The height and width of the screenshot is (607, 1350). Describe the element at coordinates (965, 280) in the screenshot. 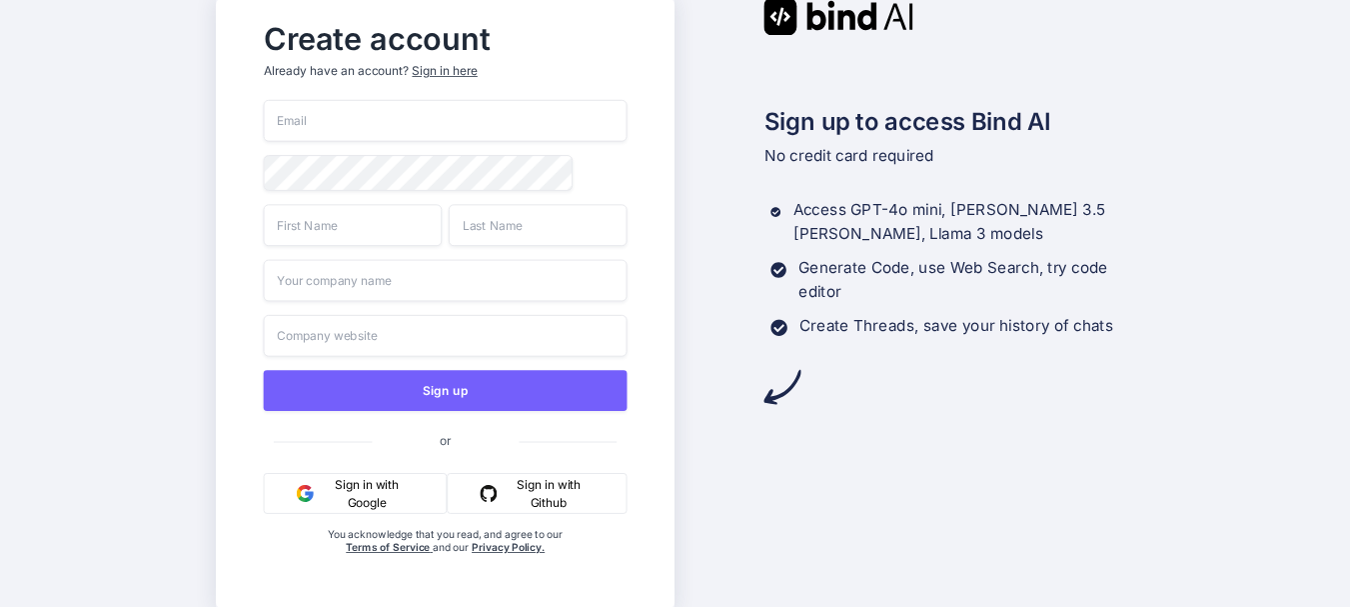

I see `p: Generate Code, use Web Search, try code editor` at that location.